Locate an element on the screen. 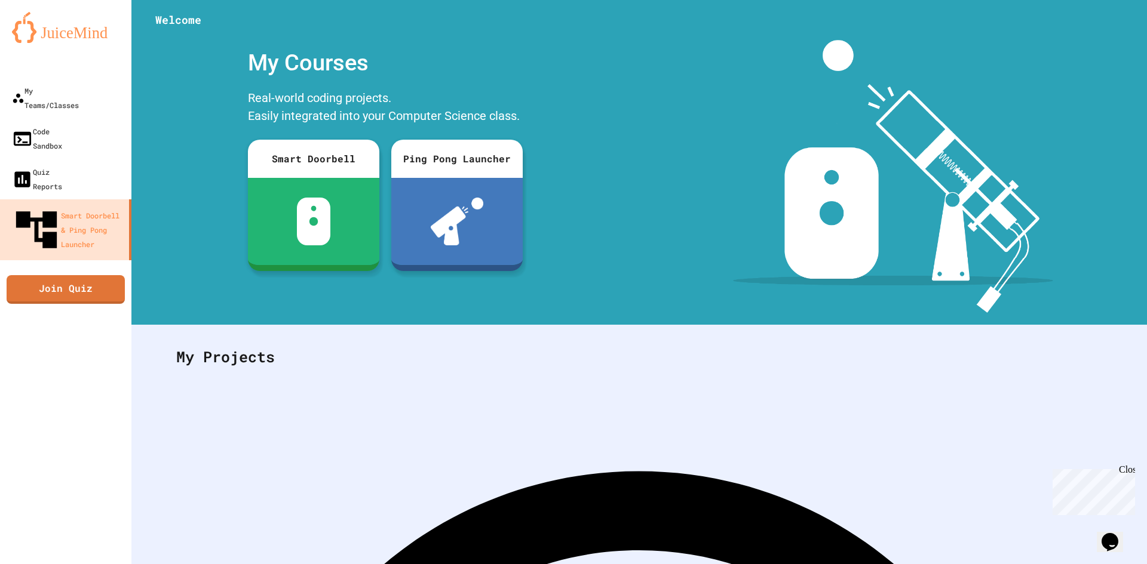 This screenshot has height=564, width=1147. img: logo-orange.svg is located at coordinates (66, 27).